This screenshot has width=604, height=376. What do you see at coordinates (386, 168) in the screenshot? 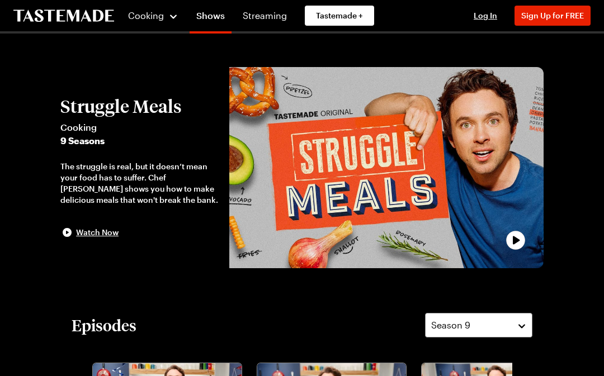
I see `button: play trailer` at bounding box center [386, 168].